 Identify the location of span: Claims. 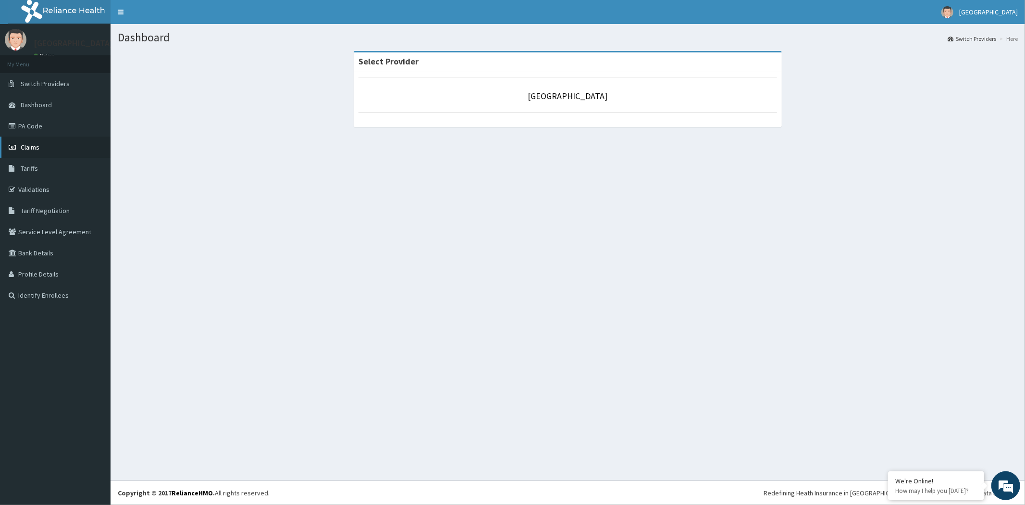
(30, 147).